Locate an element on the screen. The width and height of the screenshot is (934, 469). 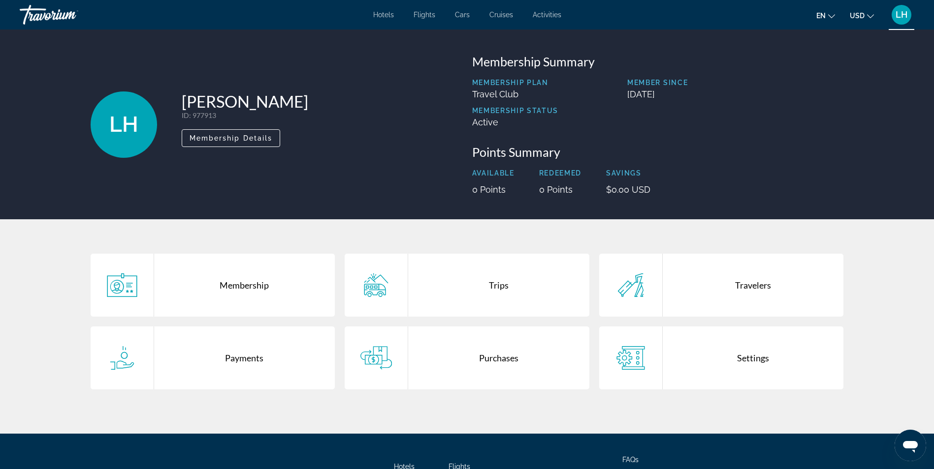
button: User Menu is located at coordinates (901, 15).